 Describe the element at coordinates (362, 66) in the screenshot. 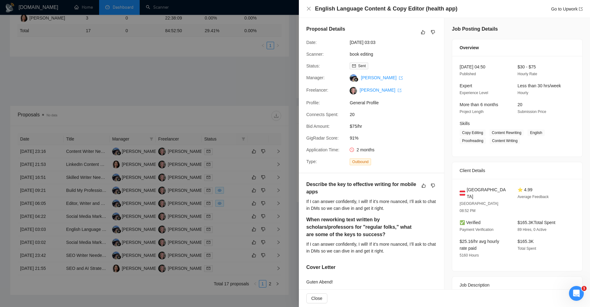

I see `span: Sent` at that location.